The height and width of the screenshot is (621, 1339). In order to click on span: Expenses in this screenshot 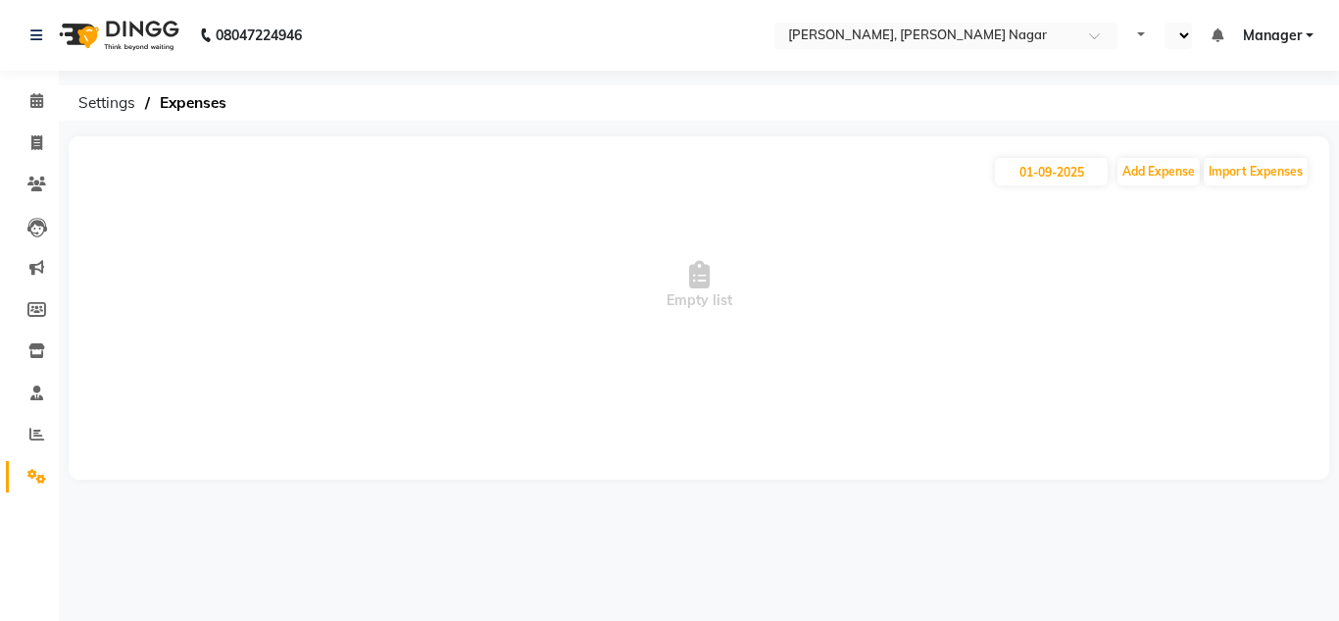, I will do `click(193, 103)`.